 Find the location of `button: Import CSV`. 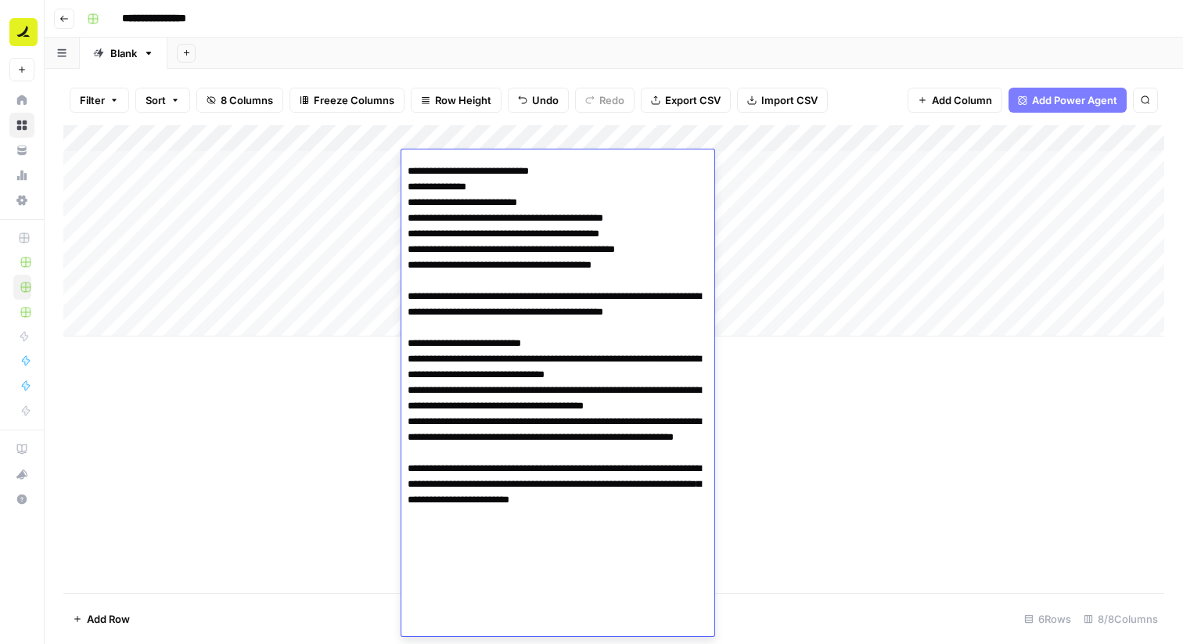

button: Import CSV is located at coordinates (782, 100).